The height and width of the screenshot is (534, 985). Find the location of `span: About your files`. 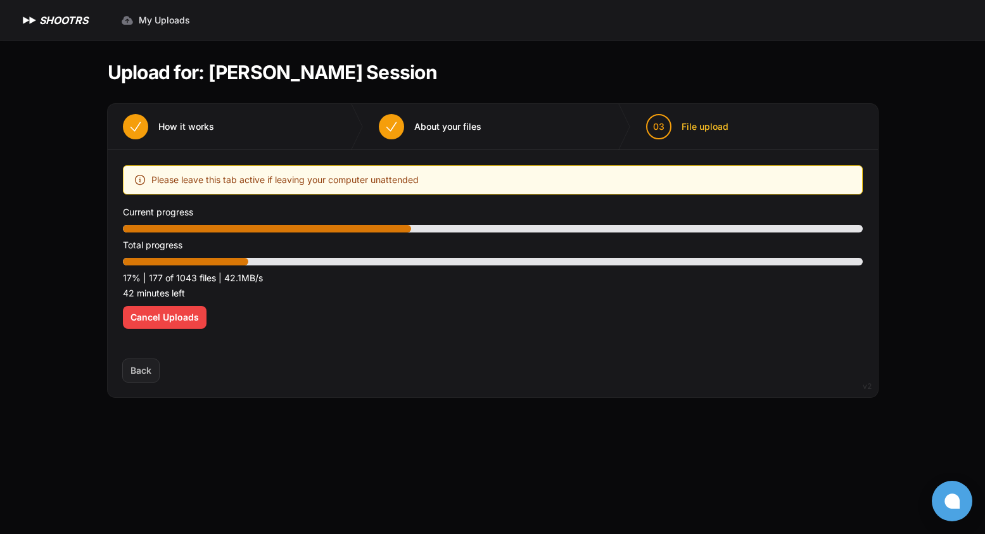

span: About your files is located at coordinates (448, 127).